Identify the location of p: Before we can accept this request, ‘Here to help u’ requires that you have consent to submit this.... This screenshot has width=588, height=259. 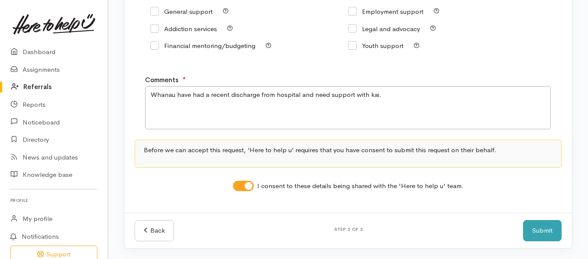
(348, 150).